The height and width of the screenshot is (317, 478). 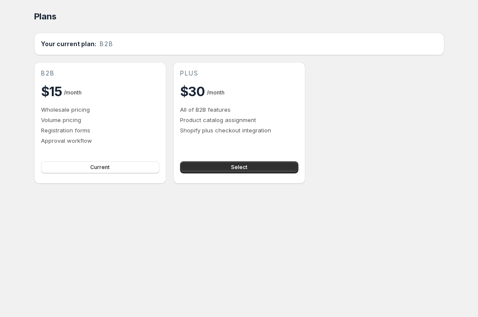 What do you see at coordinates (239, 167) in the screenshot?
I see `span: Select` at bounding box center [239, 167].